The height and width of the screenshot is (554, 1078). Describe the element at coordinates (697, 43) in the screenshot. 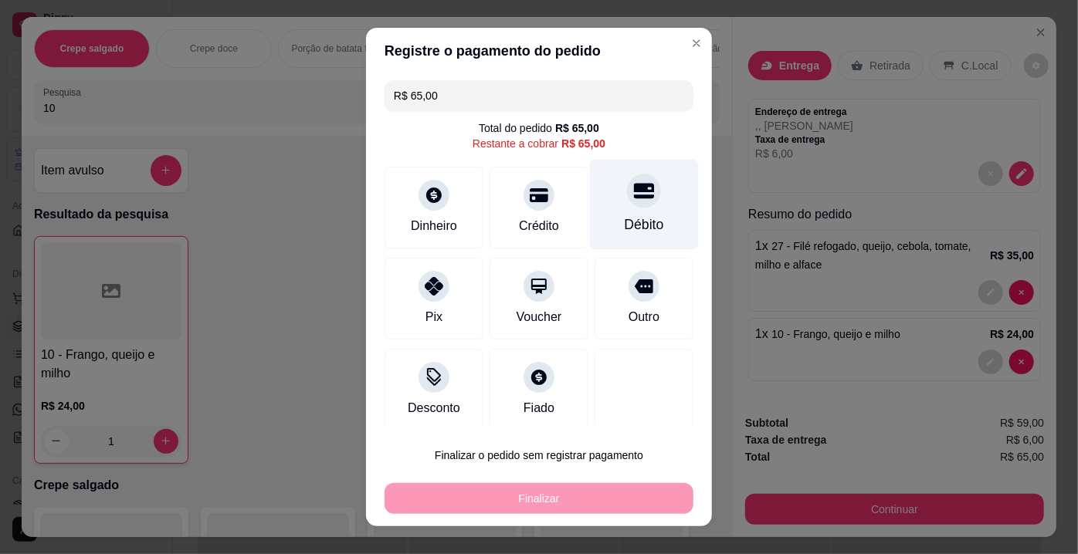

I see `button: Close` at that location.